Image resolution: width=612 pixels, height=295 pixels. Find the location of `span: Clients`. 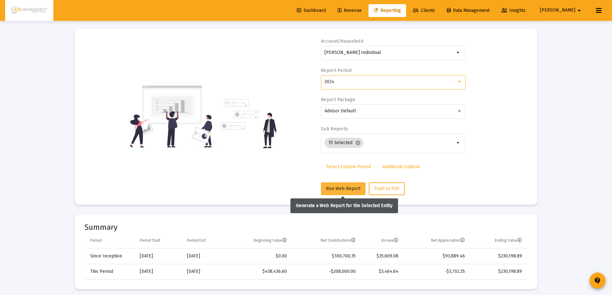

span: Clients is located at coordinates (424, 10).